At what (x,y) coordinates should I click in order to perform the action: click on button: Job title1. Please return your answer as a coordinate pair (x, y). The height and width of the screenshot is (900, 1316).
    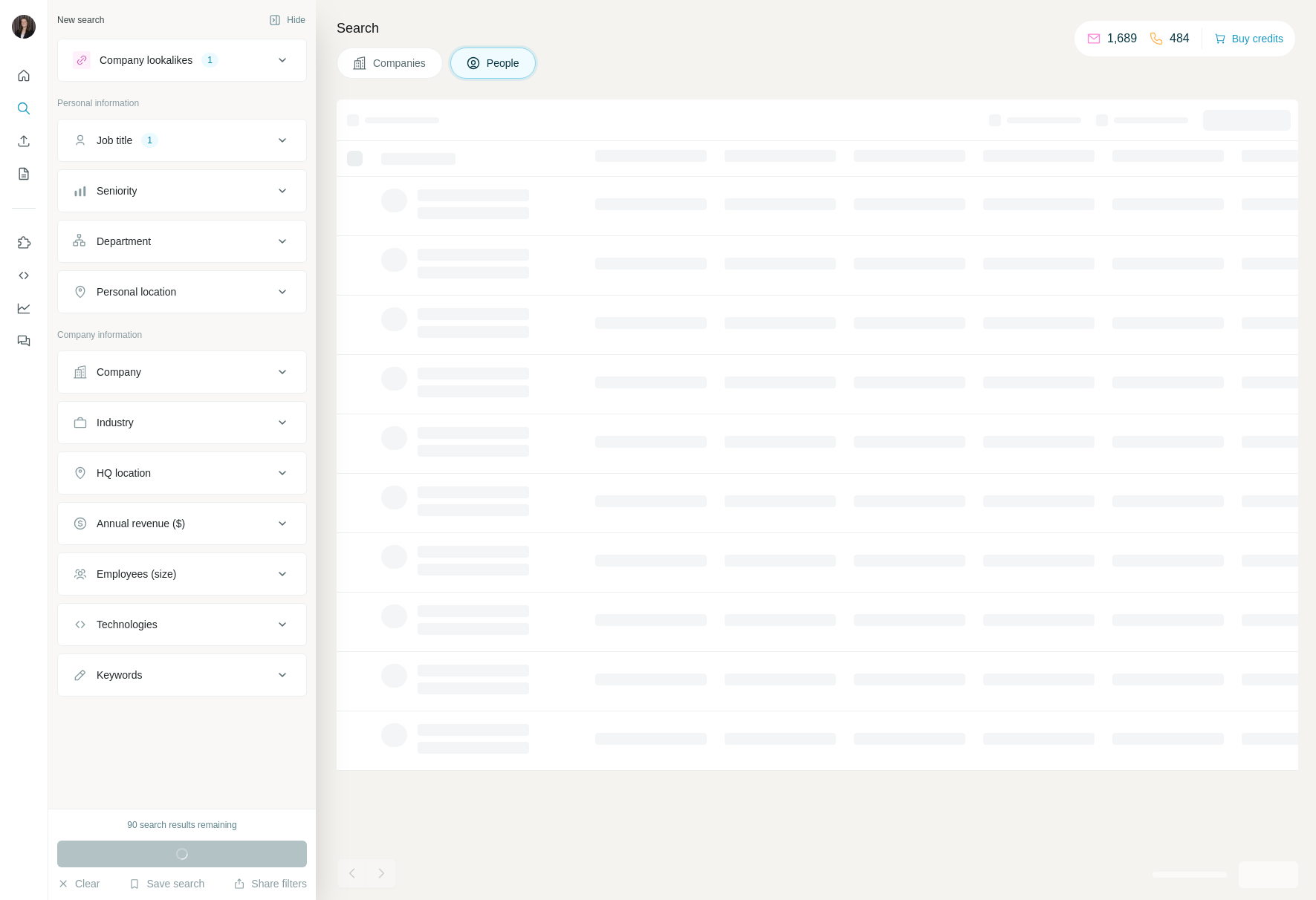
    Looking at the image, I should click on (182, 141).